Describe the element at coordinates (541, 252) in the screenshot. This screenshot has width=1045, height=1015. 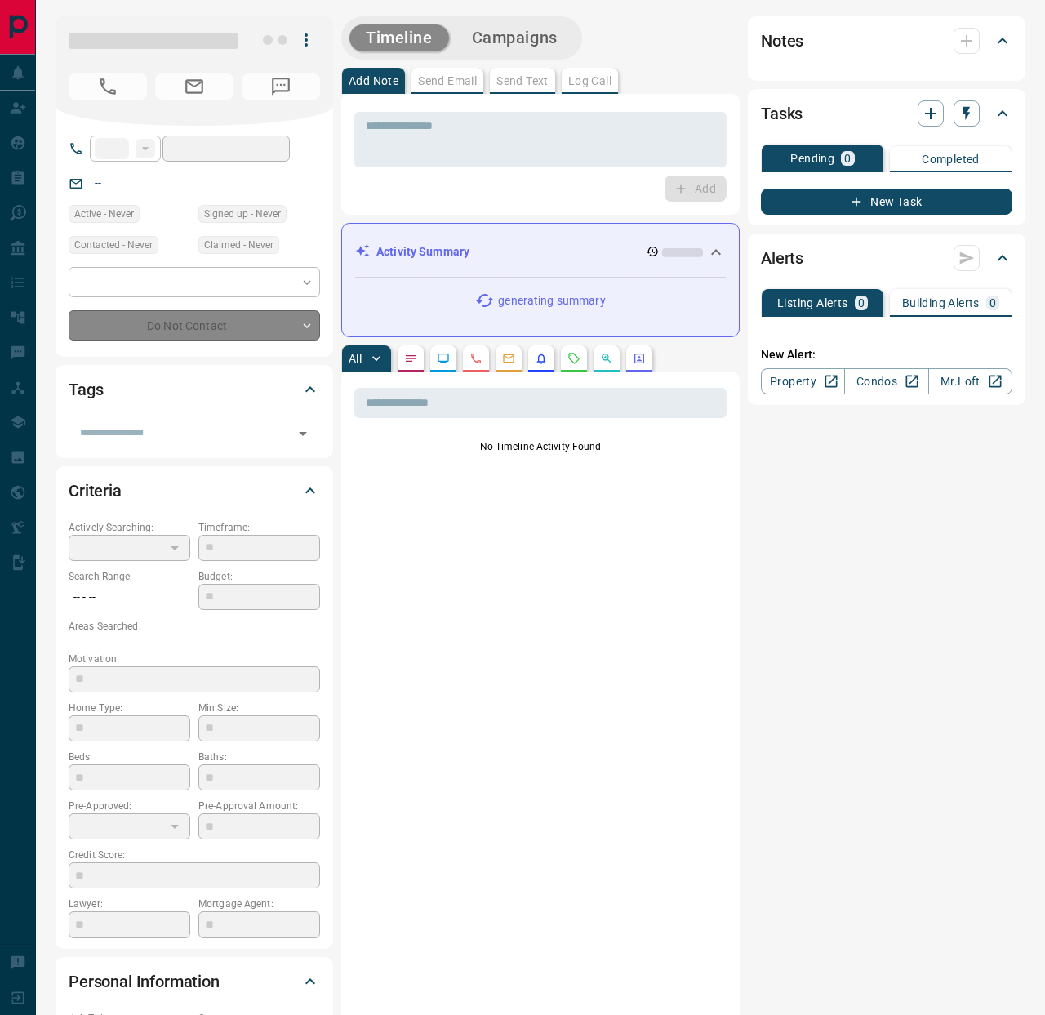
I see `div: Activity Summary` at that location.